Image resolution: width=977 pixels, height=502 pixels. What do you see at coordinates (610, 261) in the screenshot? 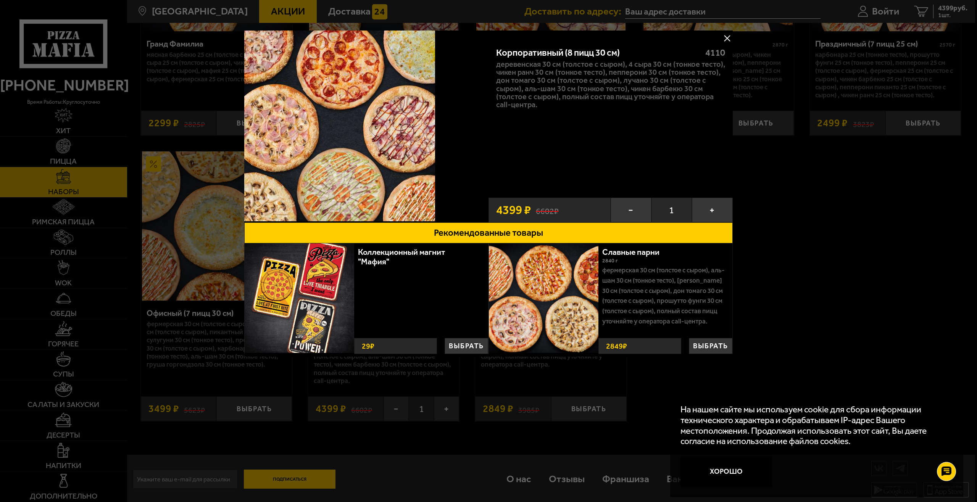
I see `span: 2840 г` at bounding box center [610, 261].